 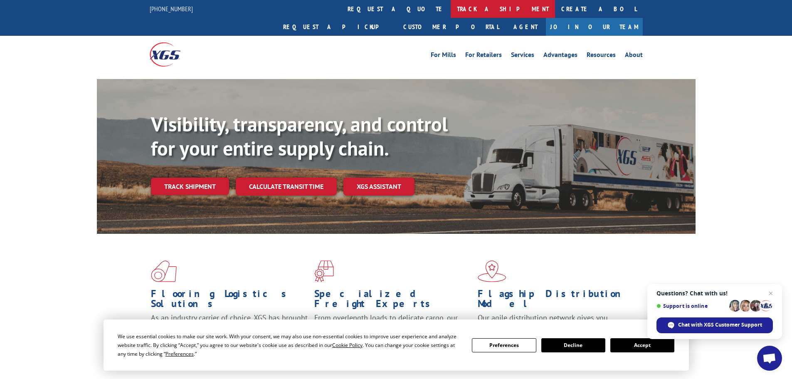 I want to click on a: Request a pickup, so click(x=337, y=27).